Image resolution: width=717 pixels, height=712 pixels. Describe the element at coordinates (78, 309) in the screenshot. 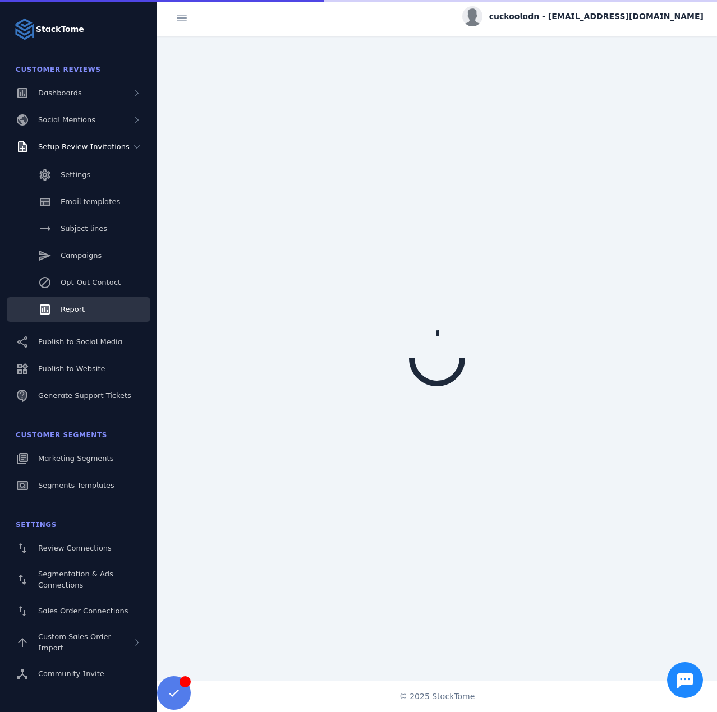

I see `a: Report` at that location.